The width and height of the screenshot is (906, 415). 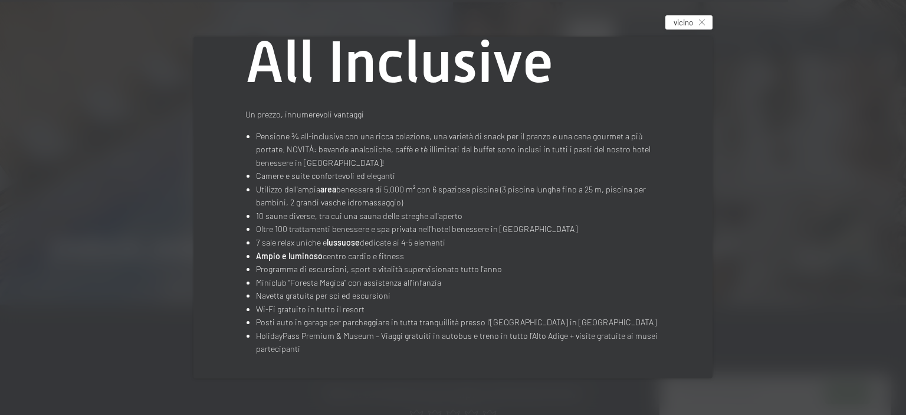 What do you see at coordinates (304, 114) in the screenshot?
I see `font: Un prezzo, innumerevoli vantaggi` at bounding box center [304, 114].